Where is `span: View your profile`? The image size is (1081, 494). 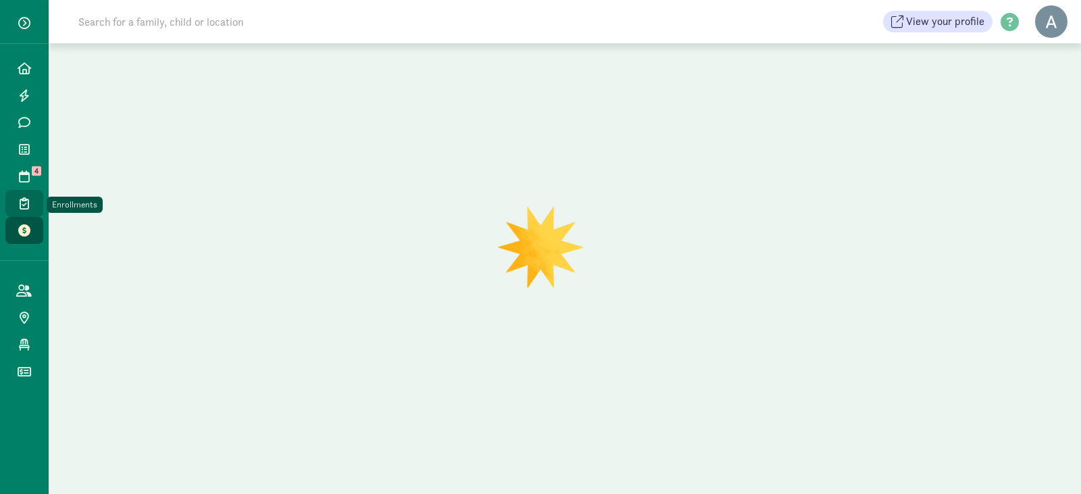 span: View your profile is located at coordinates (945, 22).